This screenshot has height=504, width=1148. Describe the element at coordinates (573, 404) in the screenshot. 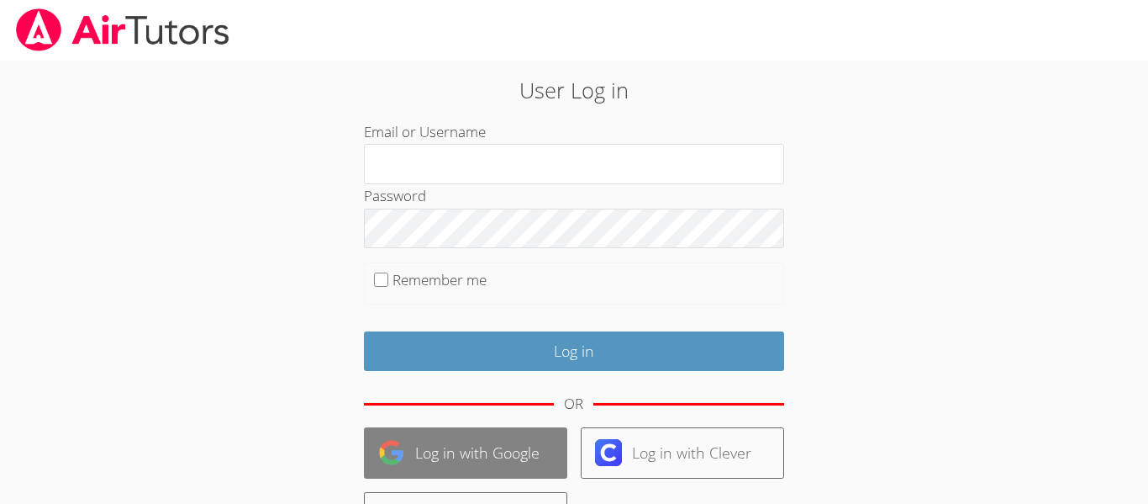

I see `div: OR` at that location.